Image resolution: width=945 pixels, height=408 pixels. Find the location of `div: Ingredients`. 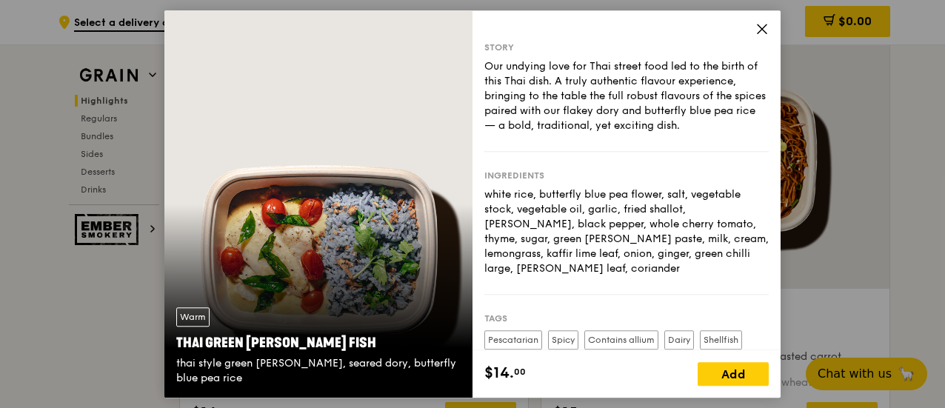

div: Ingredients is located at coordinates (627, 176).